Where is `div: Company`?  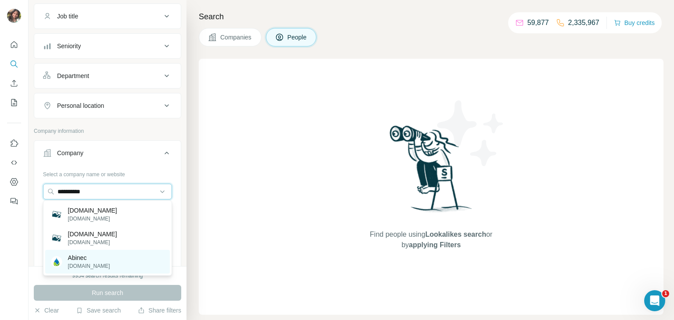
div: Company is located at coordinates (70, 153).